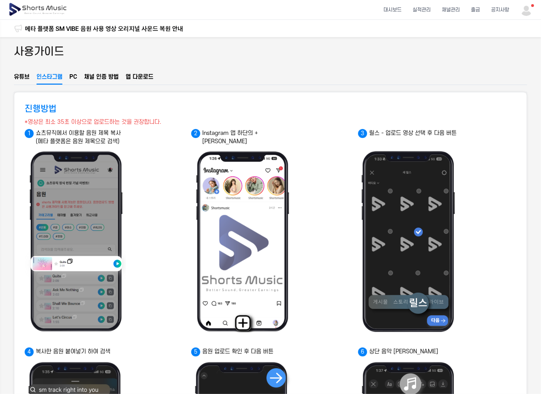  What do you see at coordinates (422, 10) in the screenshot?
I see `li: 실적관리` at bounding box center [422, 10].